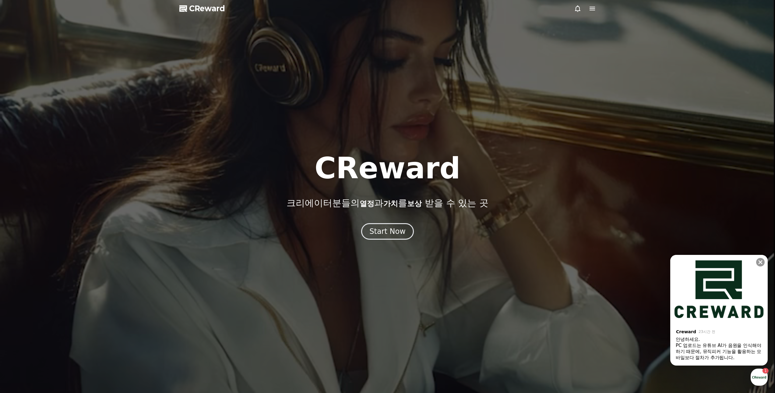 The image size is (775, 393). I want to click on span: 가치, so click(391, 203).